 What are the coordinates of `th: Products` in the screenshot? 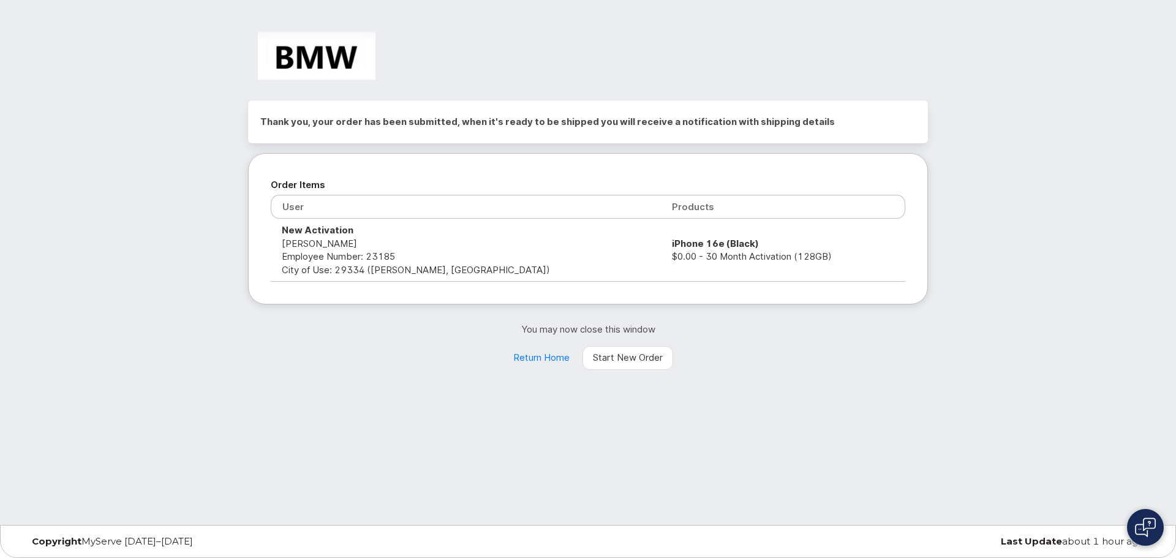 It's located at (783, 206).